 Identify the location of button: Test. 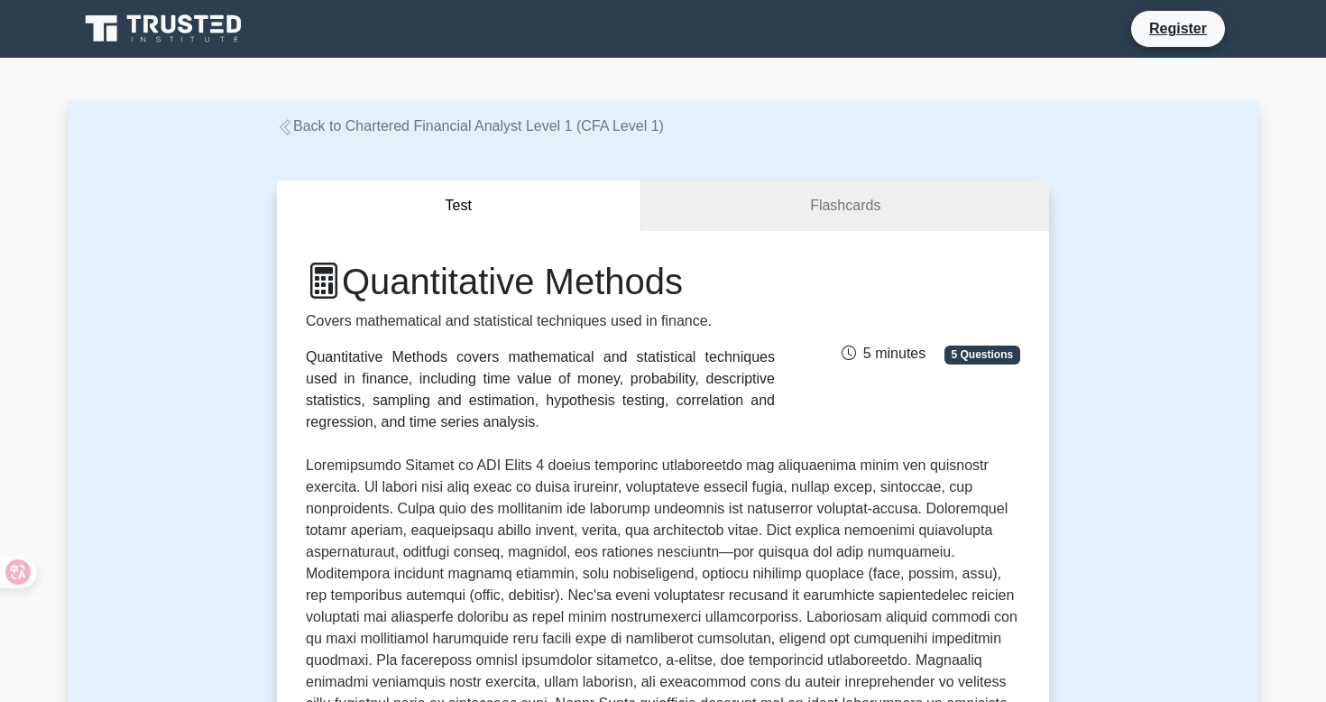
(459, 206).